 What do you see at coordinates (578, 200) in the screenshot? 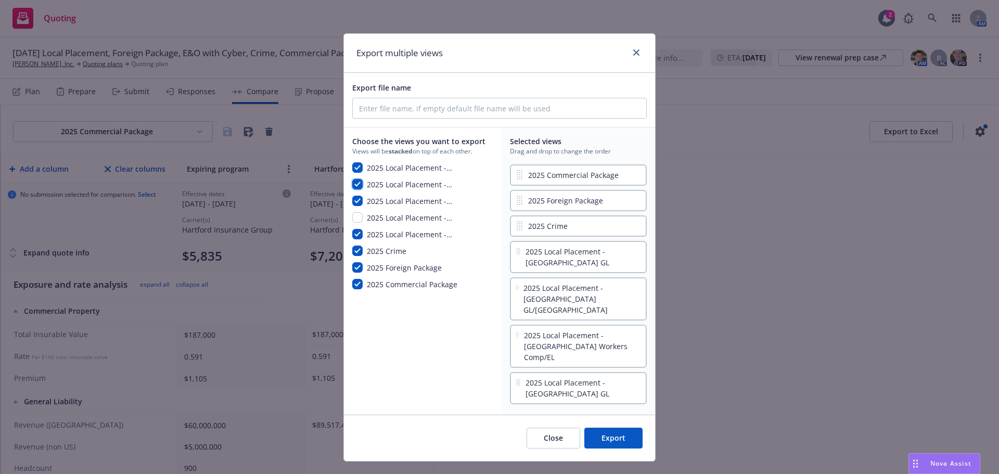
I see `div: 2025 Foreign Package` at bounding box center [578, 200].